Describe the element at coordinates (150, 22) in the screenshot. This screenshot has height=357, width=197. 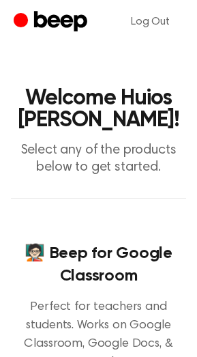
I see `a: Log Out` at that location.